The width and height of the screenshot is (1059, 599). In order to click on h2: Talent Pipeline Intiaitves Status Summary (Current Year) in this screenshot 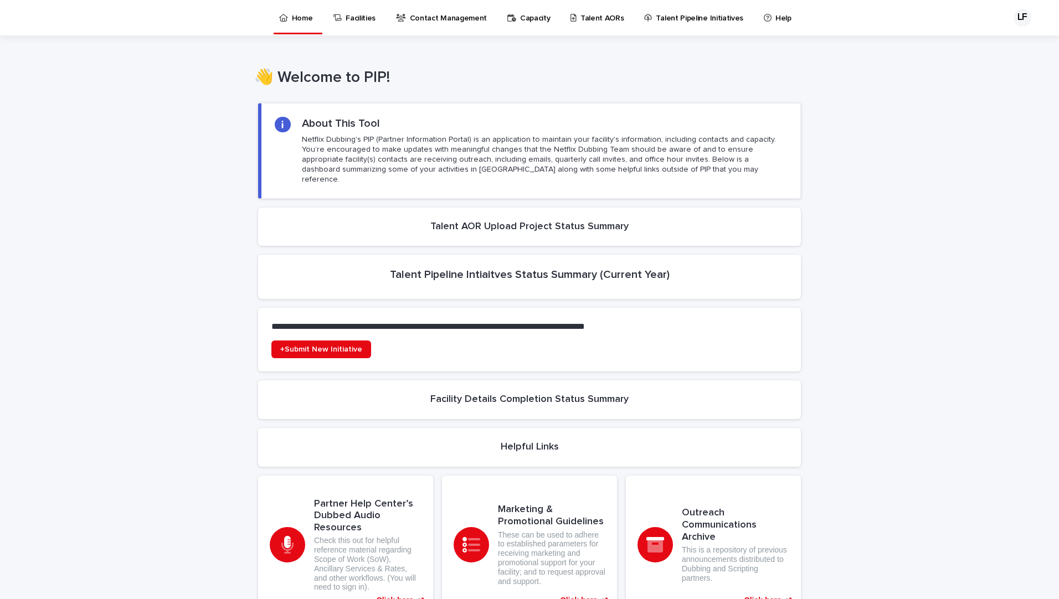, I will do `click(529, 275)`.